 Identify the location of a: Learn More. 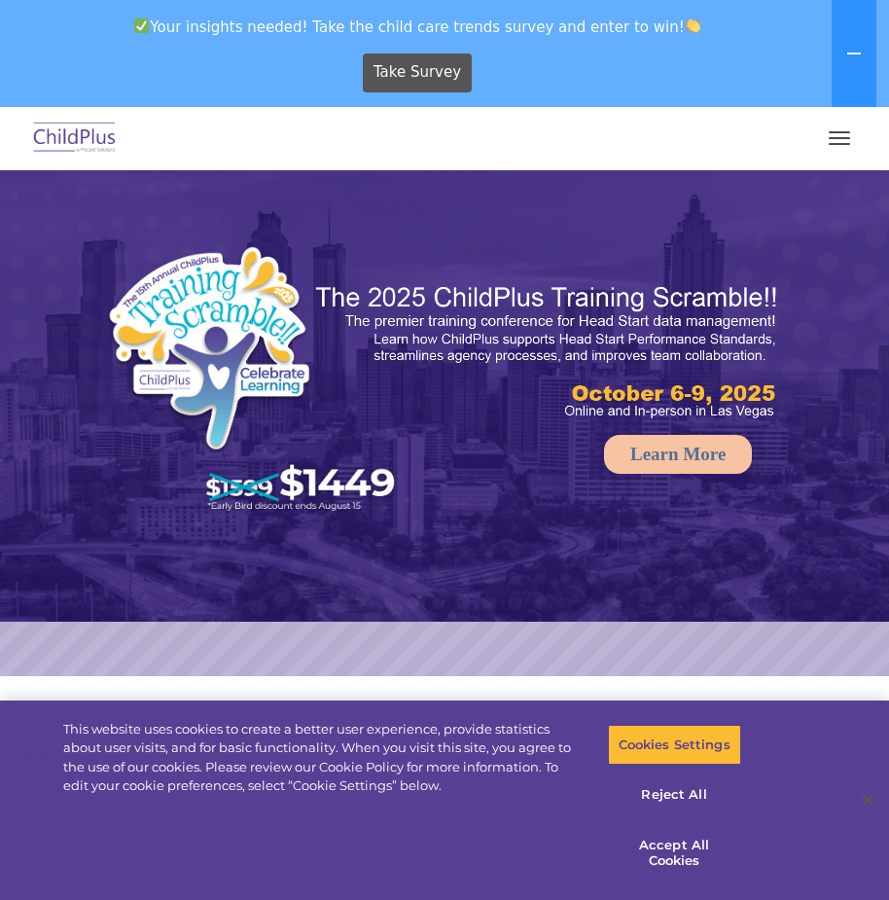
(678, 454).